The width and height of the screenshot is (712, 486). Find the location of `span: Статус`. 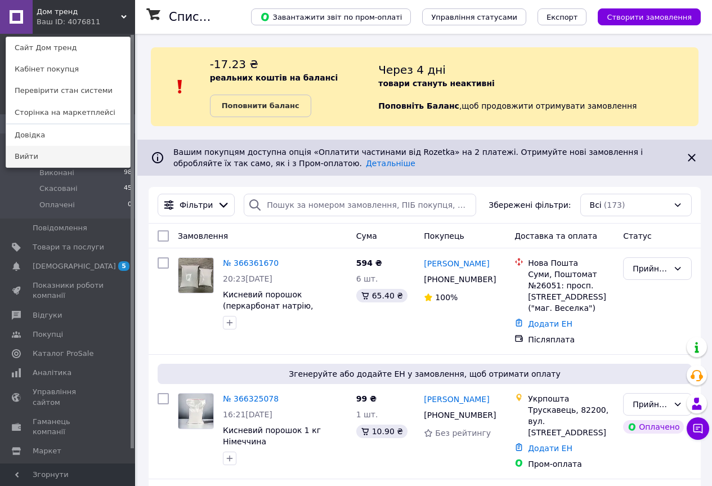

span: Статус is located at coordinates (637, 236).